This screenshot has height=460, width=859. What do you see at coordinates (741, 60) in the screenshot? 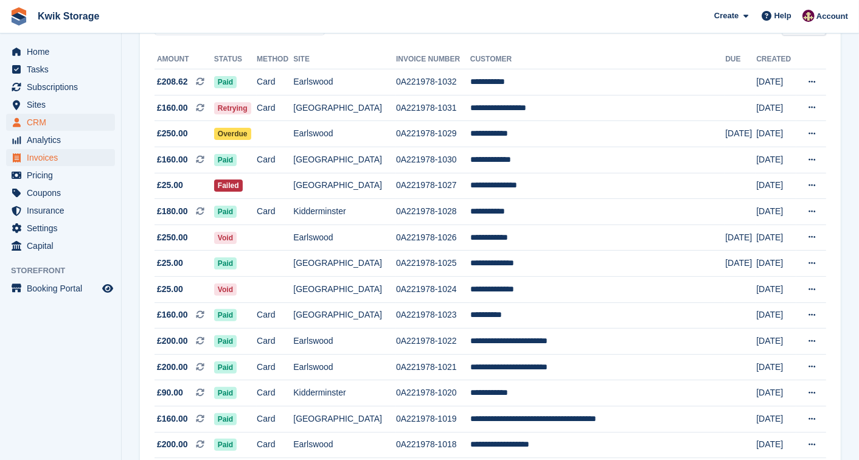
I see `th: Due` at bounding box center [741, 60].